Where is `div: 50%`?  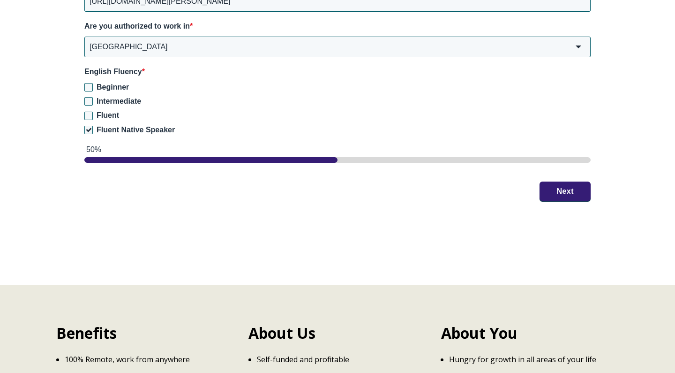
div: 50% is located at coordinates (338, 150).